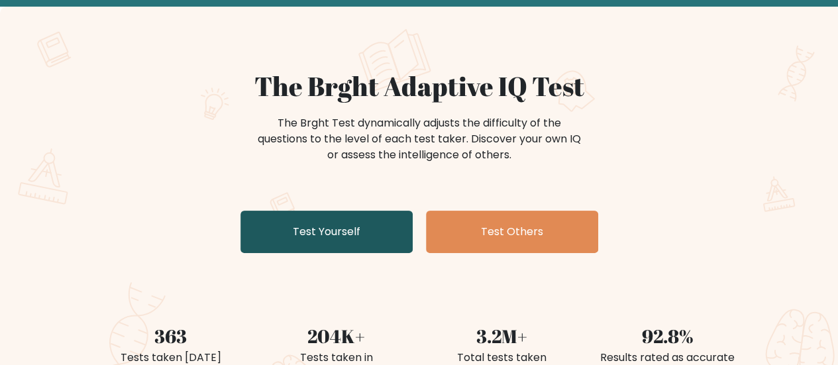  I want to click on h1: The Brght Adaptive IQ Test, so click(419, 86).